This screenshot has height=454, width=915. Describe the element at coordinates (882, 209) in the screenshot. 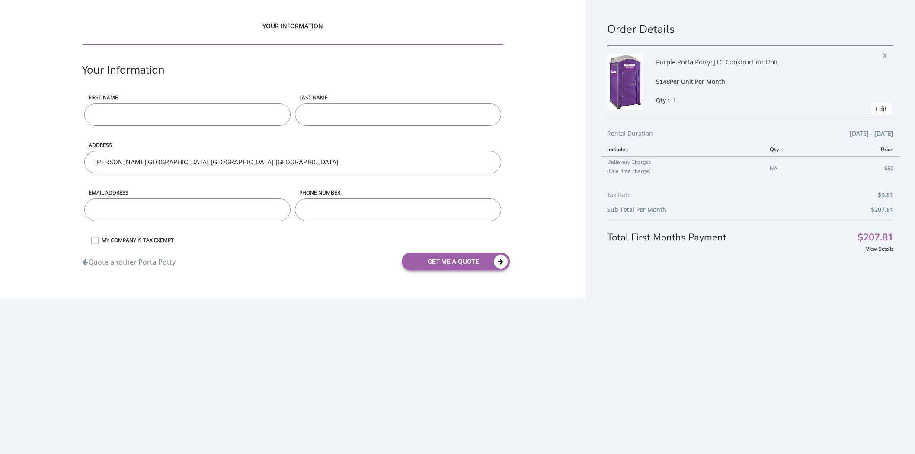

I see `b: $207.81` at that location.